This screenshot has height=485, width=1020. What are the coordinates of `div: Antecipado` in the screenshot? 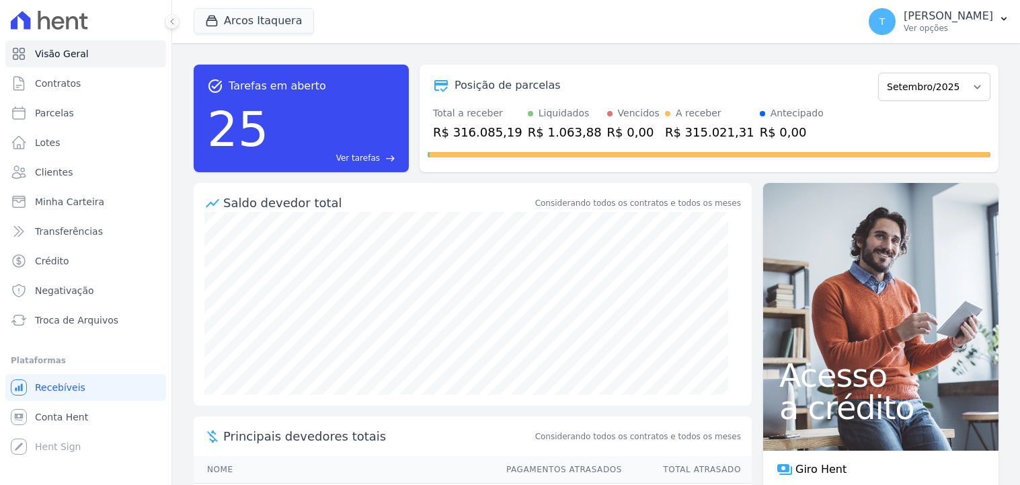 It's located at (797, 113).